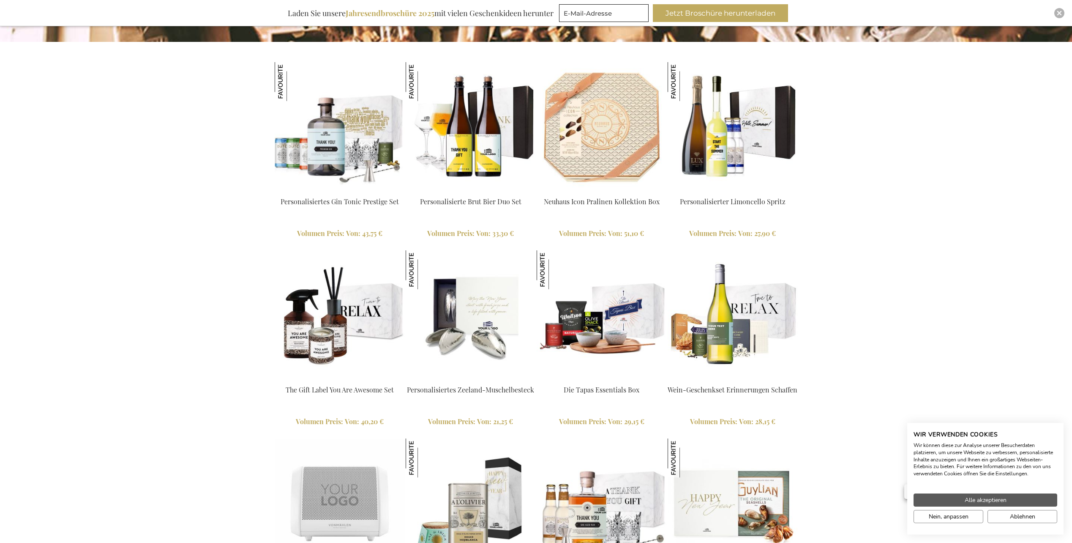 The height and width of the screenshot is (543, 1072). I want to click on img: Personalisierte Brut Bier Duo Set, so click(425, 82).